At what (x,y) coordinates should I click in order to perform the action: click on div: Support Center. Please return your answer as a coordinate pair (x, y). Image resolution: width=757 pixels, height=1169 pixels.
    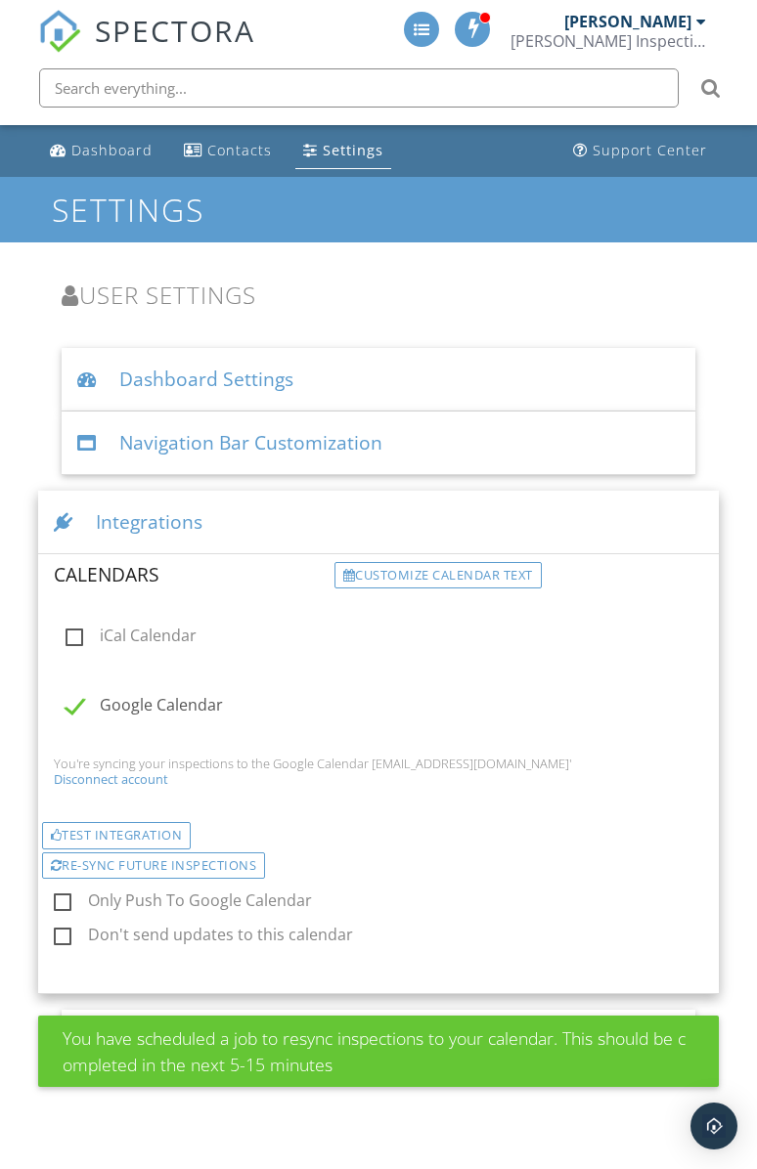
    Looking at the image, I should click on (649, 150).